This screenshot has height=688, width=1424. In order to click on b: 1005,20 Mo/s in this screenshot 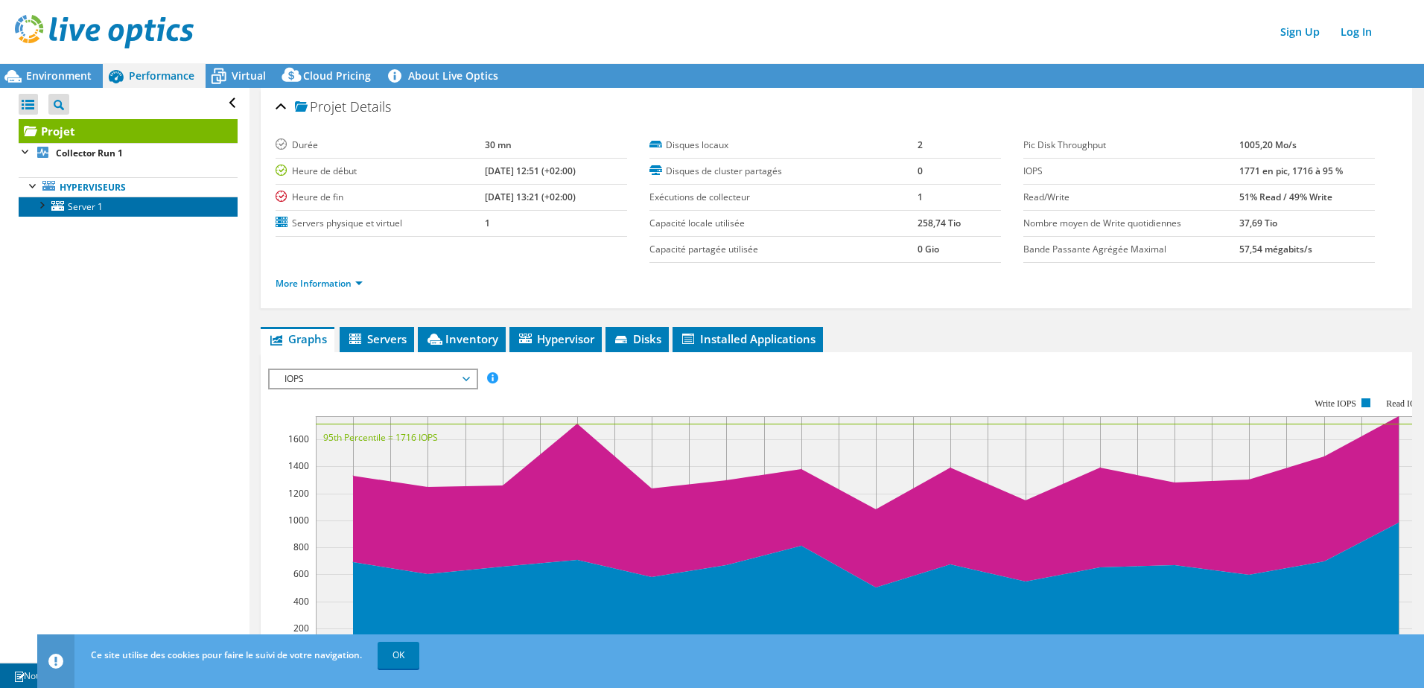, I will do `click(1268, 144)`.